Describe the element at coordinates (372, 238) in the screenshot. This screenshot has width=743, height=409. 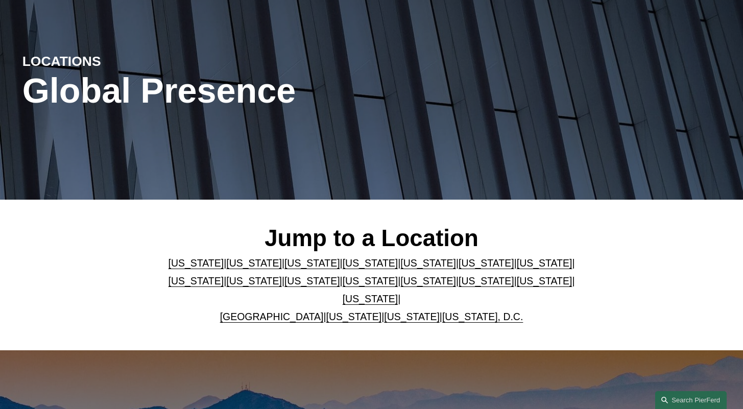
I see `h2: Jump to a Location` at that location.